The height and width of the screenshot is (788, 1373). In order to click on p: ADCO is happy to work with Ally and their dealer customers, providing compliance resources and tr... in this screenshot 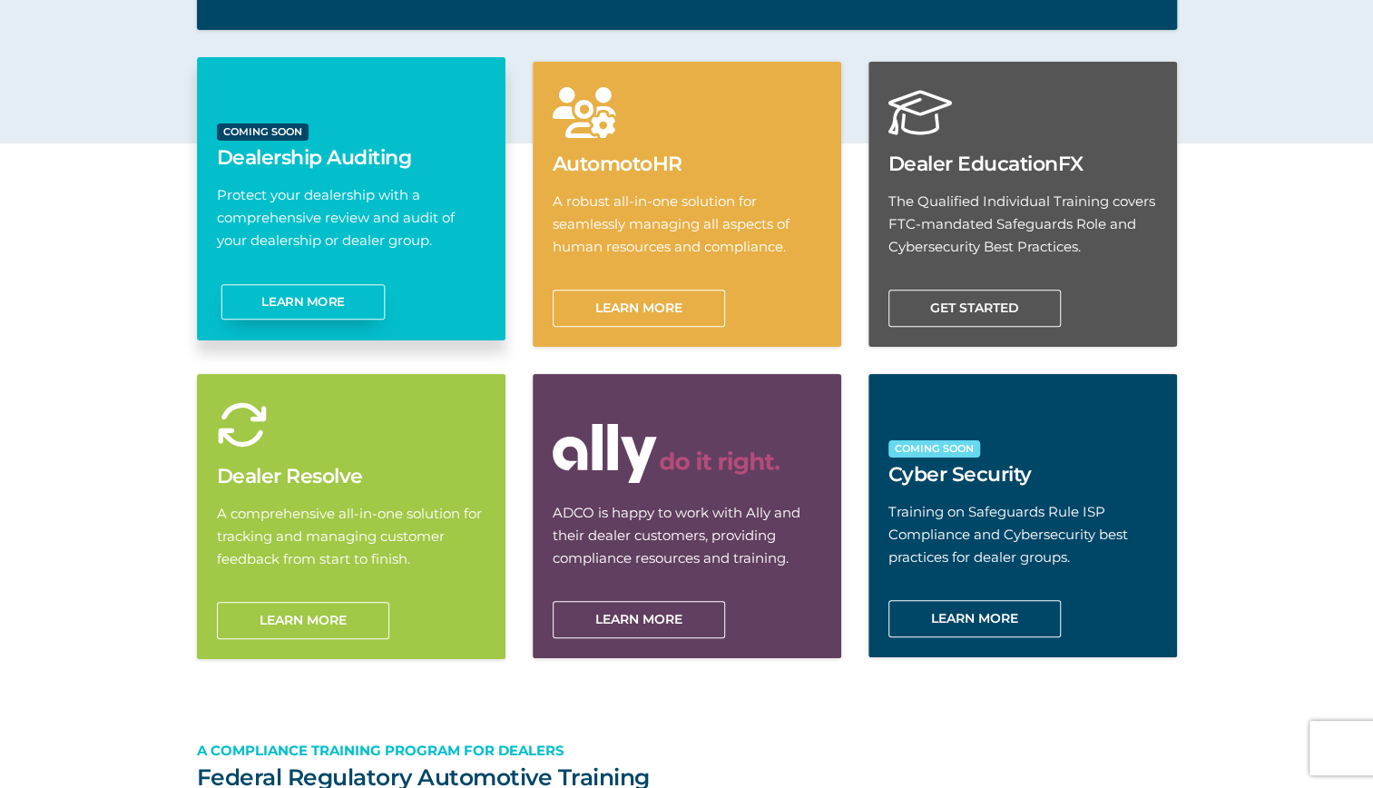, I will do `click(687, 535)`.